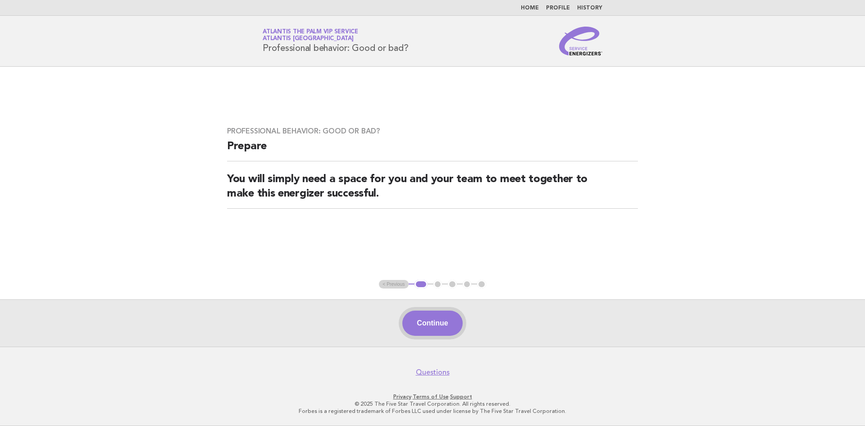 The image size is (865, 426). Describe the element at coordinates (461, 396) in the screenshot. I see `a: Support` at that location.